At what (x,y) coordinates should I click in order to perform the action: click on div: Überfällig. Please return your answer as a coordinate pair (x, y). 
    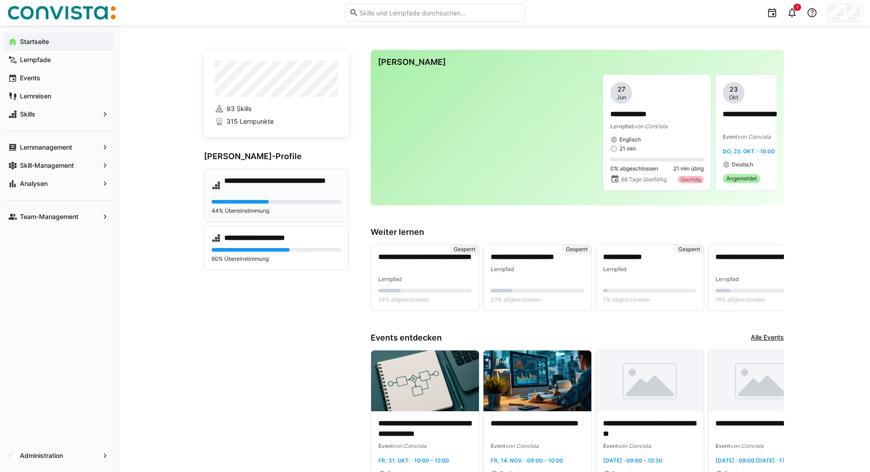
    Looking at the image, I should click on (691, 179).